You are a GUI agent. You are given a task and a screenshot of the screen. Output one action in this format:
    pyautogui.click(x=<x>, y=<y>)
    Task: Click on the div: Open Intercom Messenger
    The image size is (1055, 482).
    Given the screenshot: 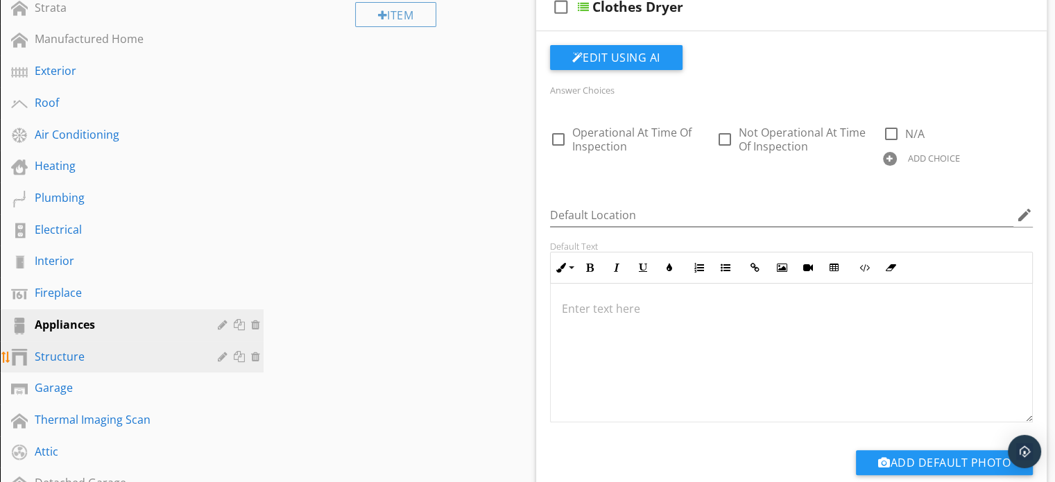 What is the action you would take?
    pyautogui.click(x=1024, y=451)
    